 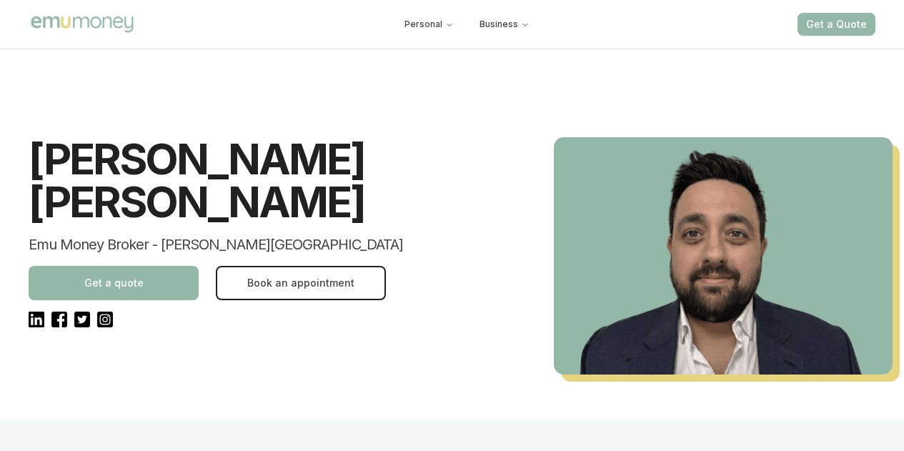 I want to click on a: Get a quote, so click(x=114, y=283).